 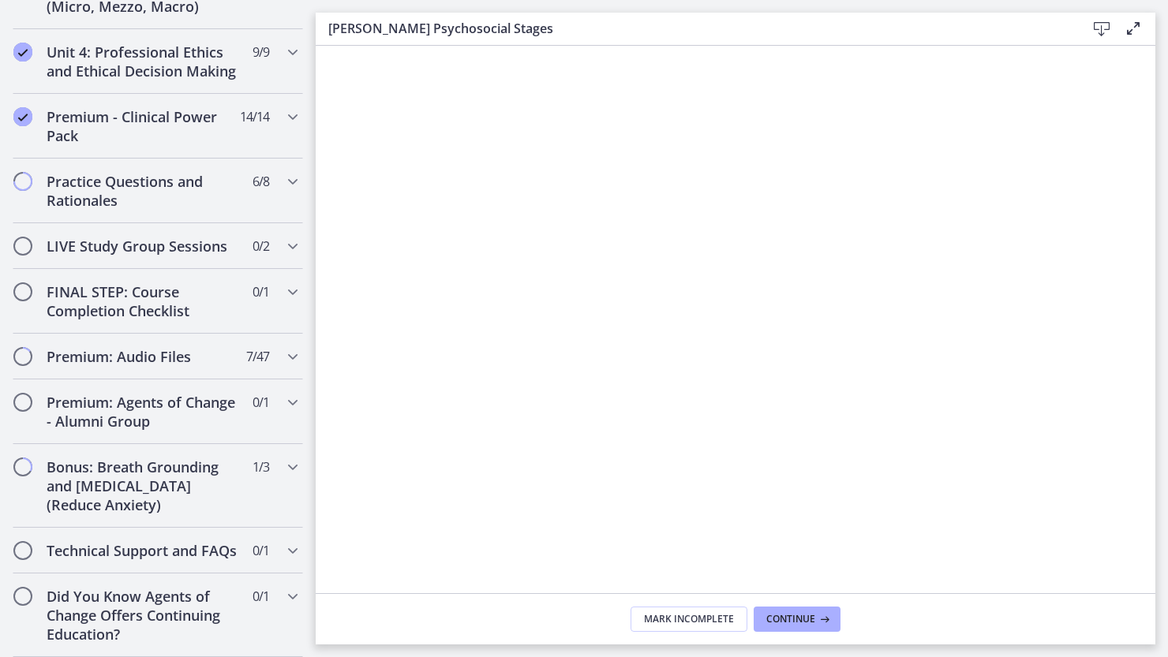 I want to click on h2: Premium: Audio Files, so click(x=143, y=357).